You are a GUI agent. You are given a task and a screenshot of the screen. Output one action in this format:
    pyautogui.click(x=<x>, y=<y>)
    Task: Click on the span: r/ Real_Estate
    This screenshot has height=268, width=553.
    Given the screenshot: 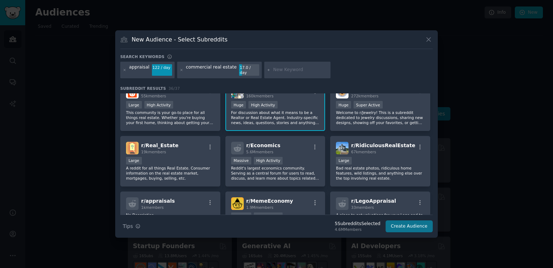 What is the action you would take?
    pyautogui.click(x=160, y=145)
    